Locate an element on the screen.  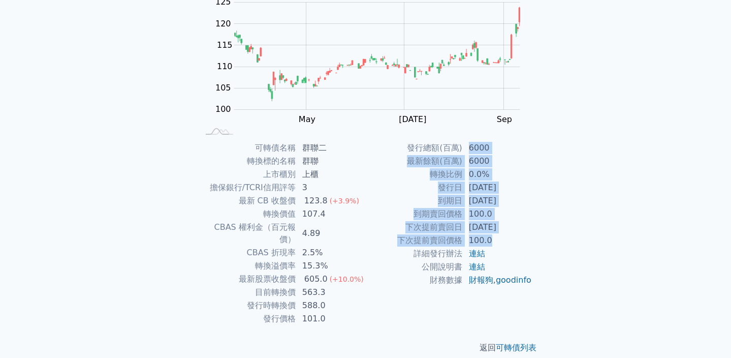
td: 轉換溢價率 is located at coordinates (247, 266).